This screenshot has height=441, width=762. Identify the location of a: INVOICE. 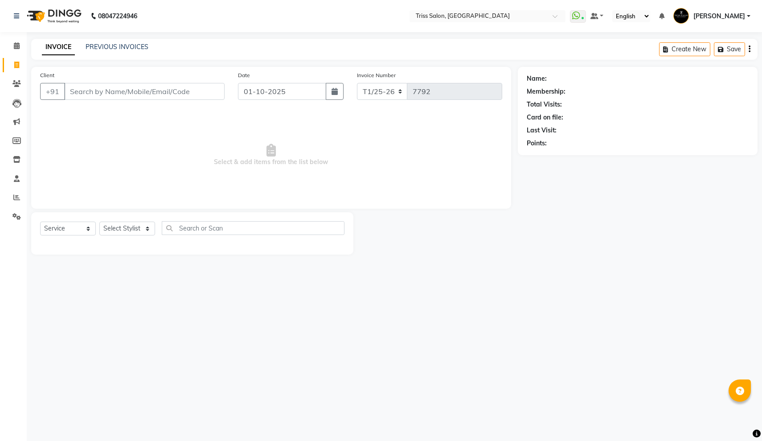
(58, 47).